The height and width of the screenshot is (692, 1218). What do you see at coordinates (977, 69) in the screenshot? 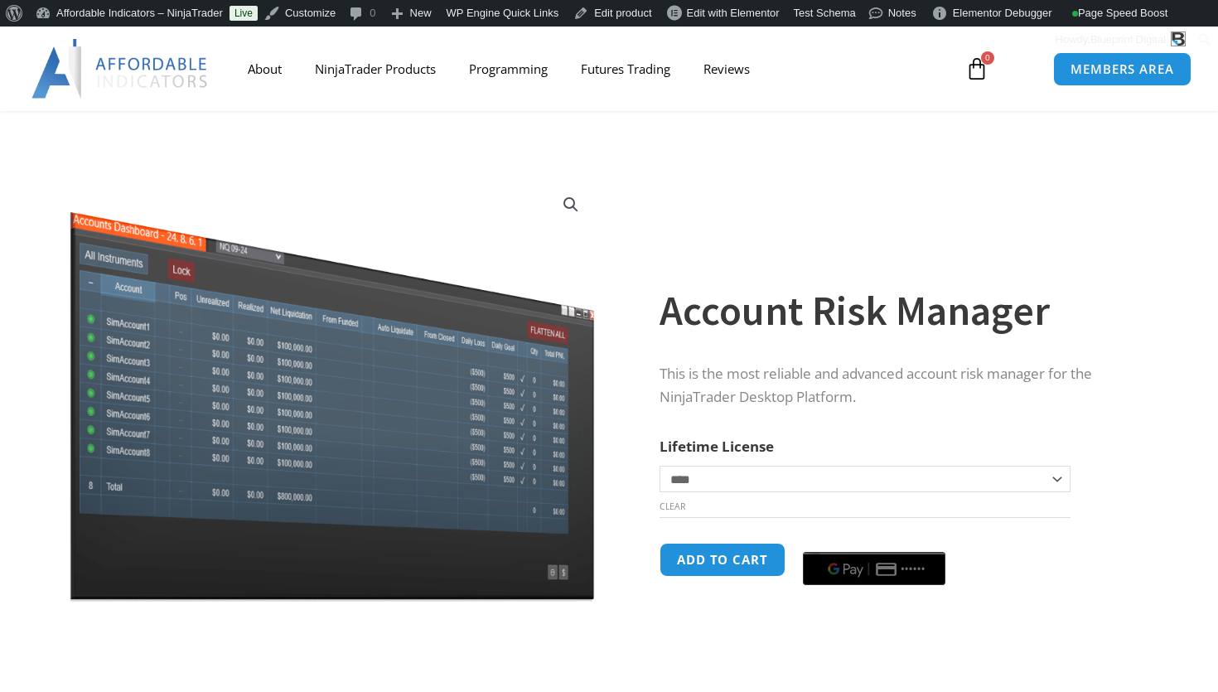
I see `a: 0` at bounding box center [977, 69].